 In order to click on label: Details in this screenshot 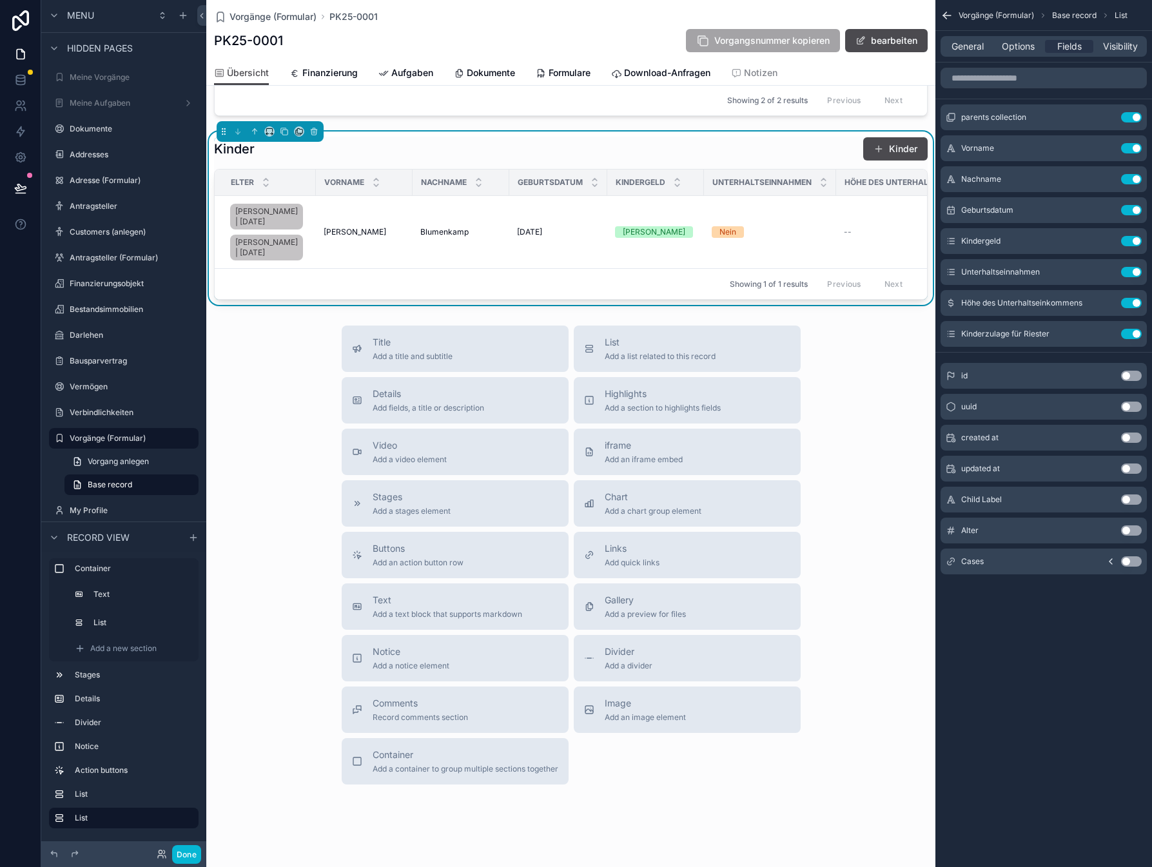, I will do `click(134, 699)`.